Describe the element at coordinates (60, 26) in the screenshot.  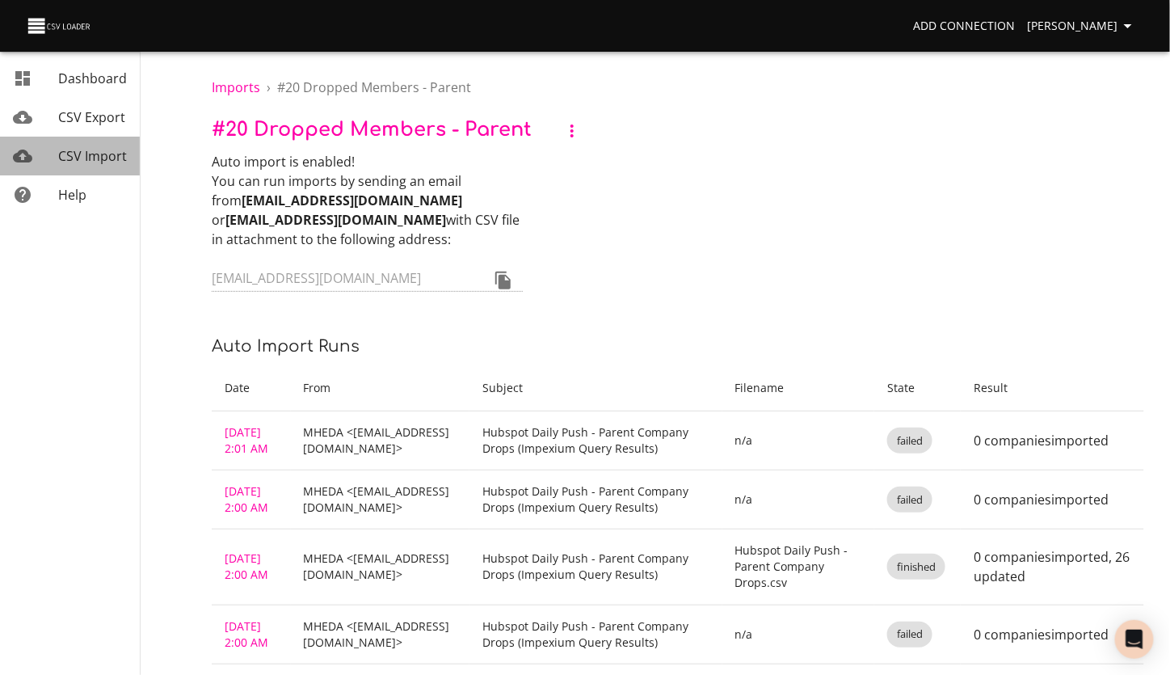
I see `img: CSV Loader` at that location.